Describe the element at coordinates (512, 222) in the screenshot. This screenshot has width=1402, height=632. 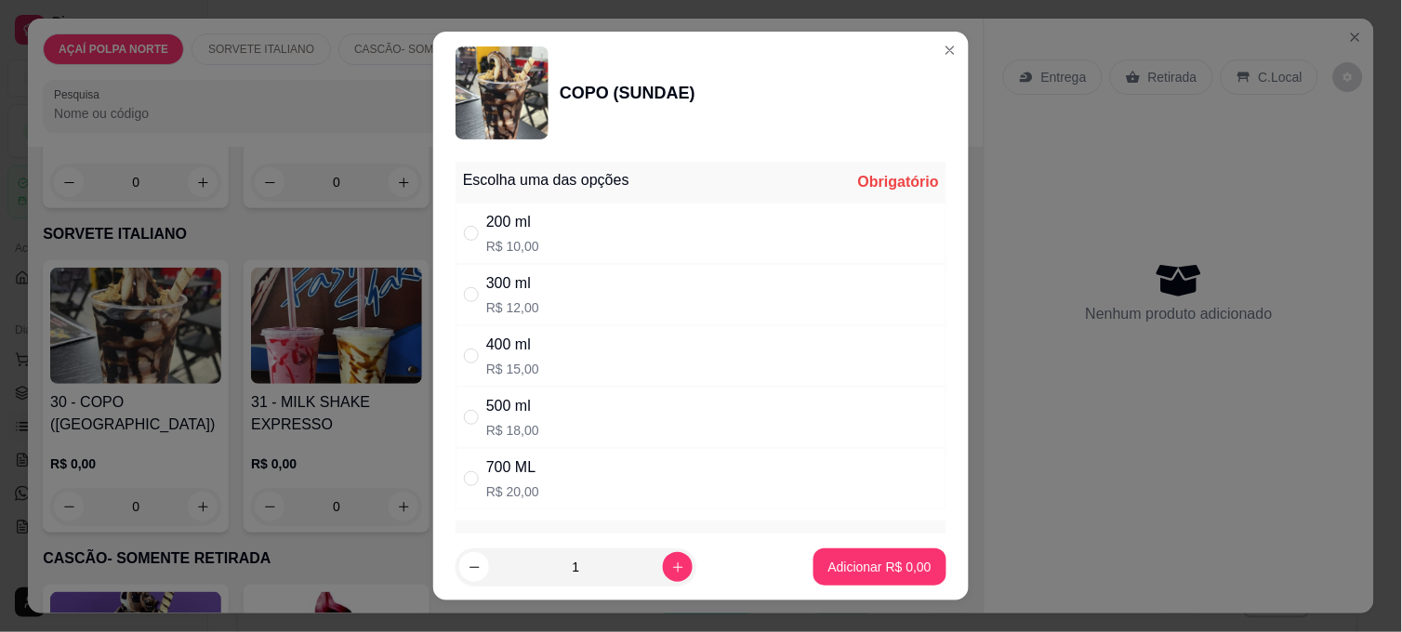
I see `div: 200 ml` at that location.